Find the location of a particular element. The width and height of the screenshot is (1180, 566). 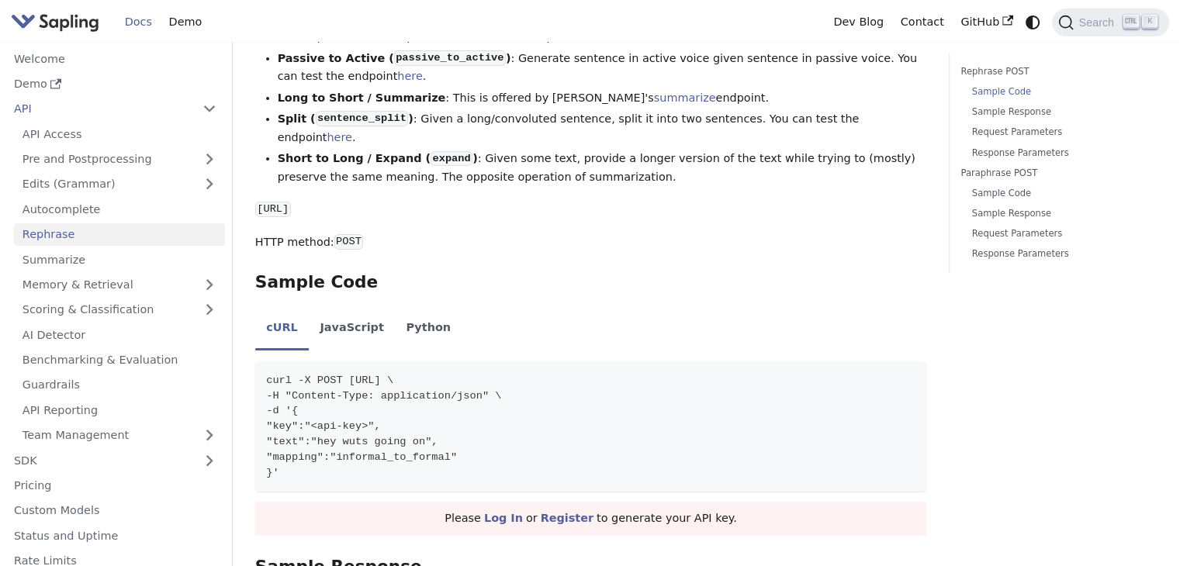

a: Pre and Postprocessing is located at coordinates (119, 159).